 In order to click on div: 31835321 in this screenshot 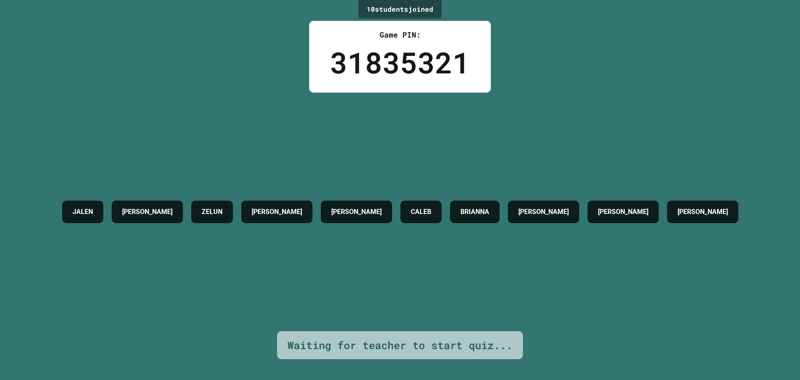, I will do `click(400, 62)`.